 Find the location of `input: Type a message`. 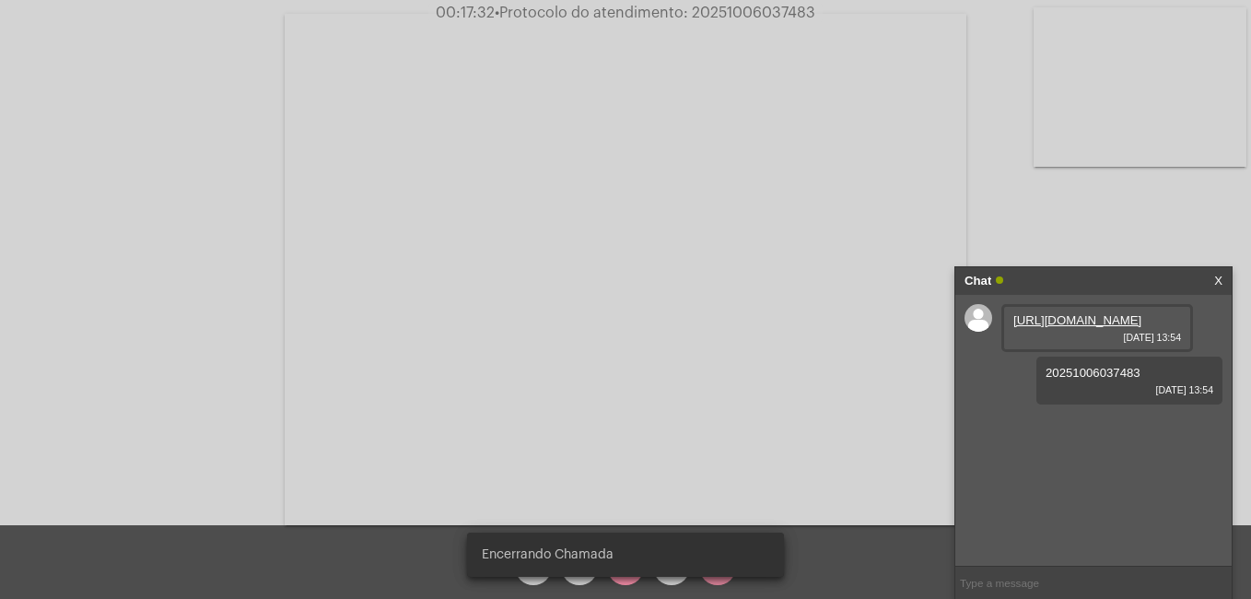

input: Type a message is located at coordinates (1093, 582).